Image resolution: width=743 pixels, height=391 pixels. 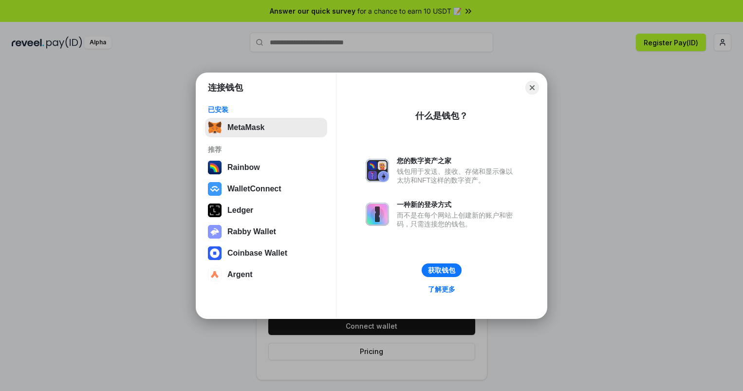 I want to click on button: Rainbow, so click(x=266, y=168).